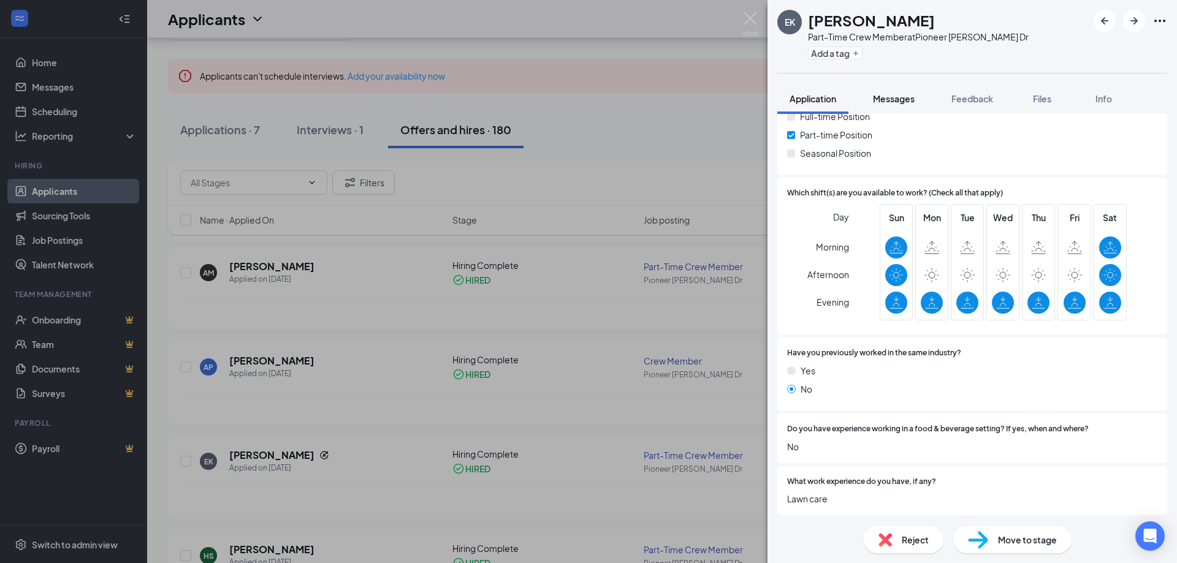  What do you see at coordinates (1134, 21) in the screenshot?
I see `svg: ArrowRight` at bounding box center [1134, 21].